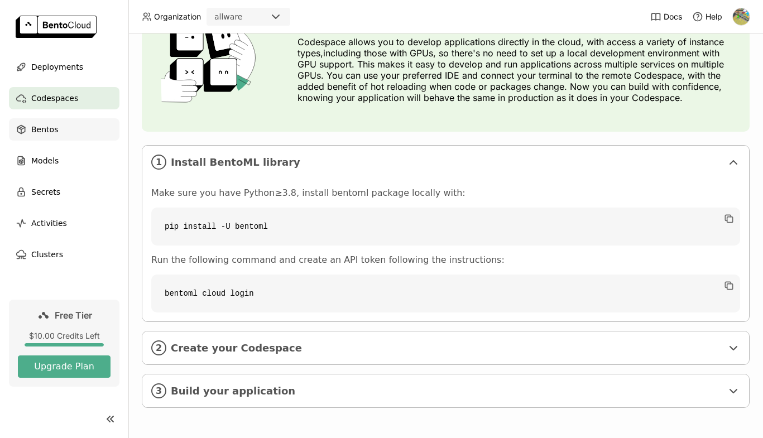 This screenshot has height=438, width=763. What do you see at coordinates (64, 98) in the screenshot?
I see `a: Codespaces` at bounding box center [64, 98].